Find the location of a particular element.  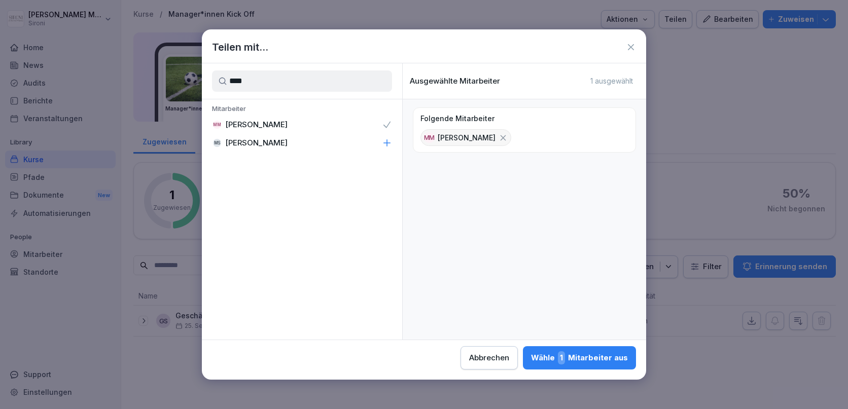

button: Abbrechen is located at coordinates (489, 358).